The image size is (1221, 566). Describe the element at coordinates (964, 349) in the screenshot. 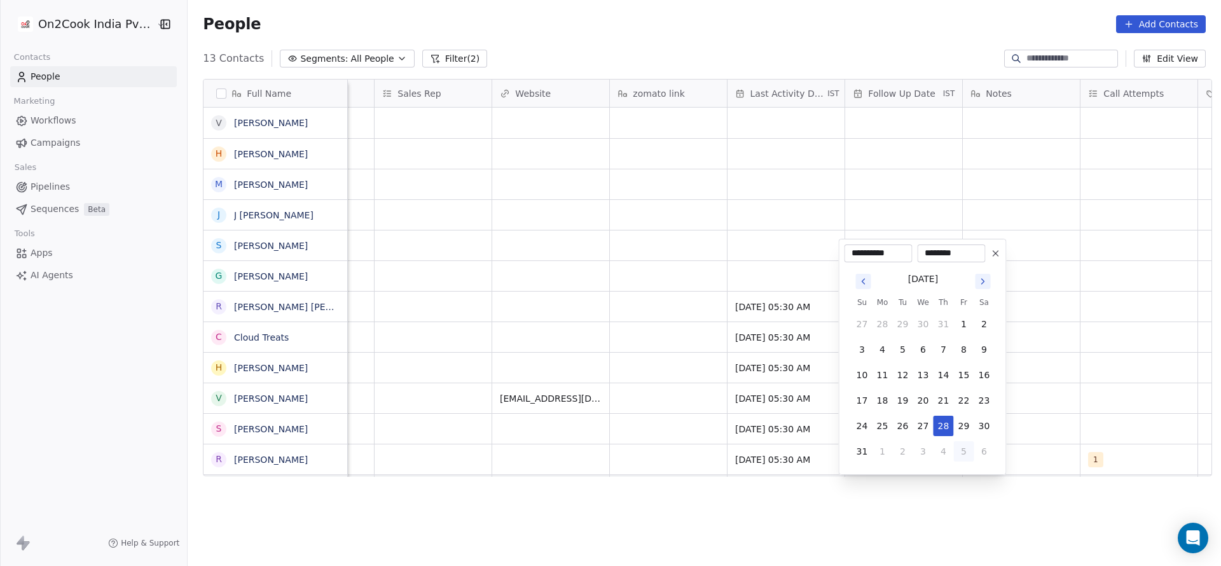

I see `button: 8` at that location.